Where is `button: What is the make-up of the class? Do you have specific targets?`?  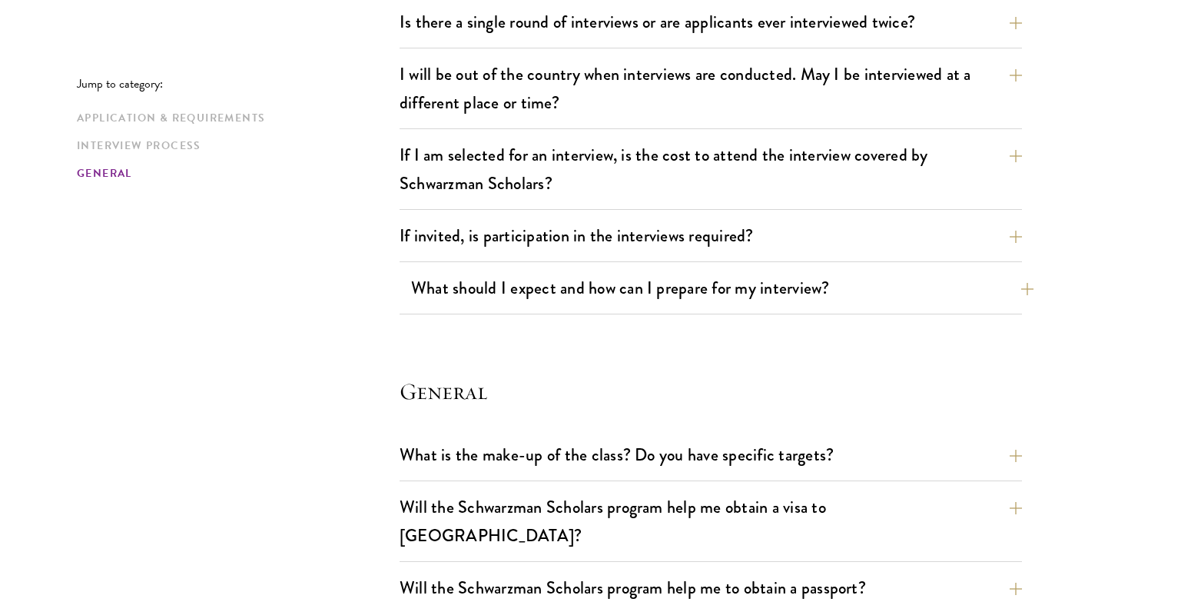 button: What is the make-up of the class? Do you have specific targets? is located at coordinates (711, 454).